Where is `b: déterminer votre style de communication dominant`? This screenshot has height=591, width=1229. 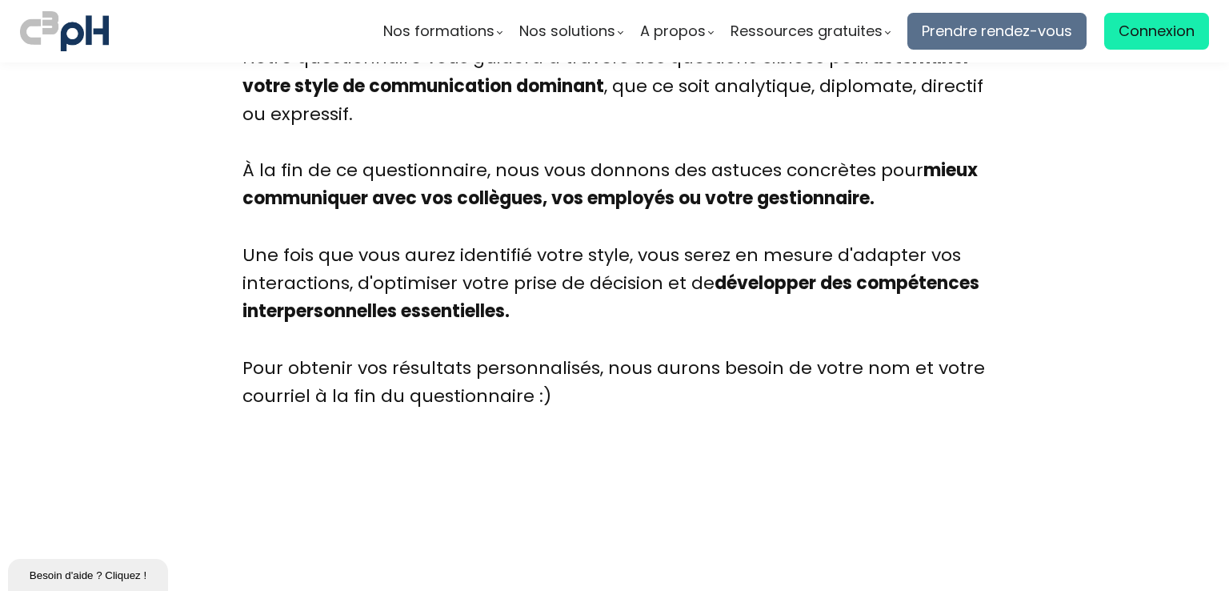 b: déterminer votre style de communication dominant is located at coordinates (607, 71).